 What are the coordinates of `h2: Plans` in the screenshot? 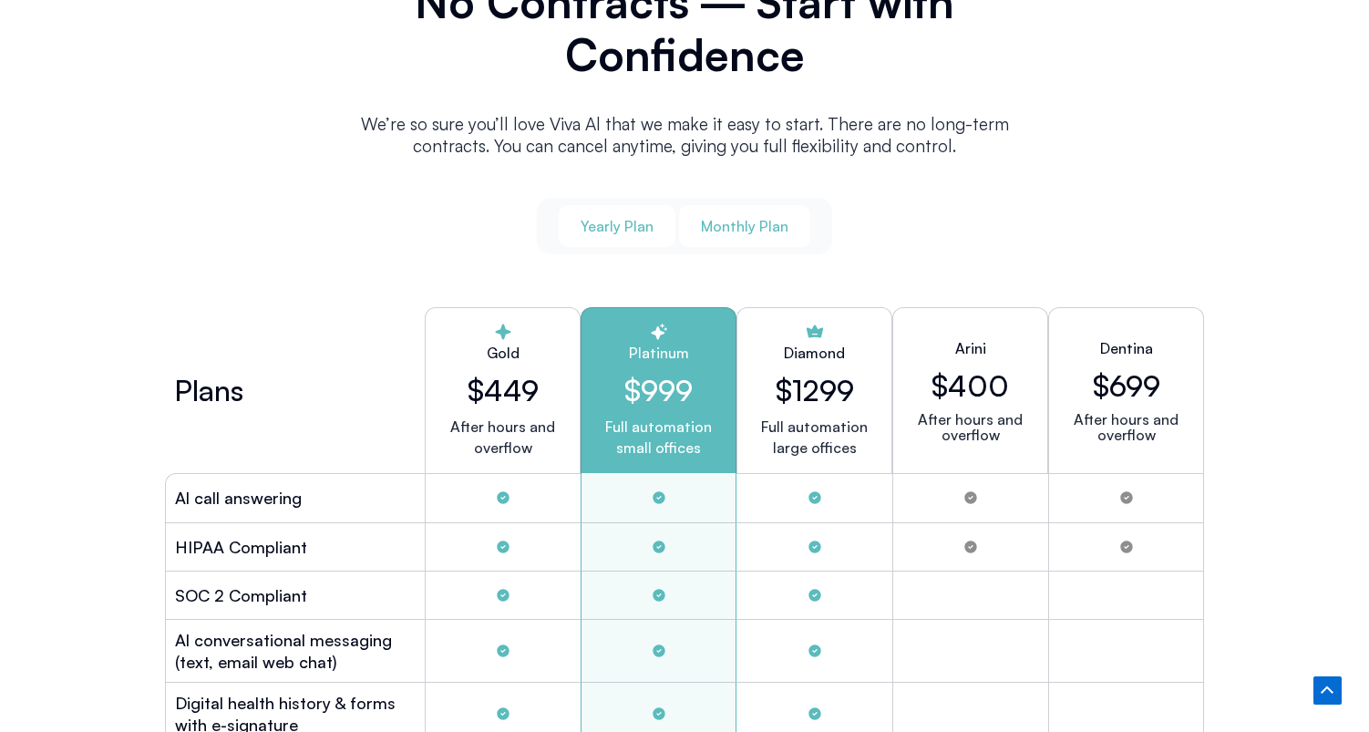 It's located at (209, 390).